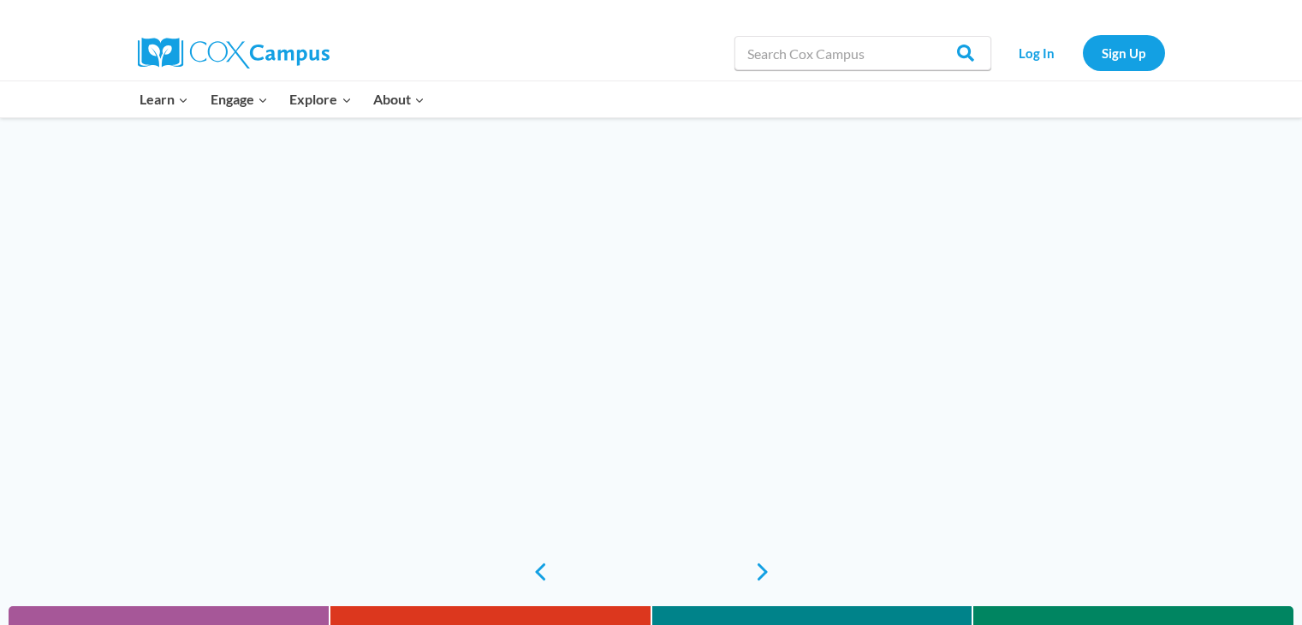  What do you see at coordinates (1082, 52) in the screenshot?
I see `nav: Secondary Navigation` at bounding box center [1082, 52].